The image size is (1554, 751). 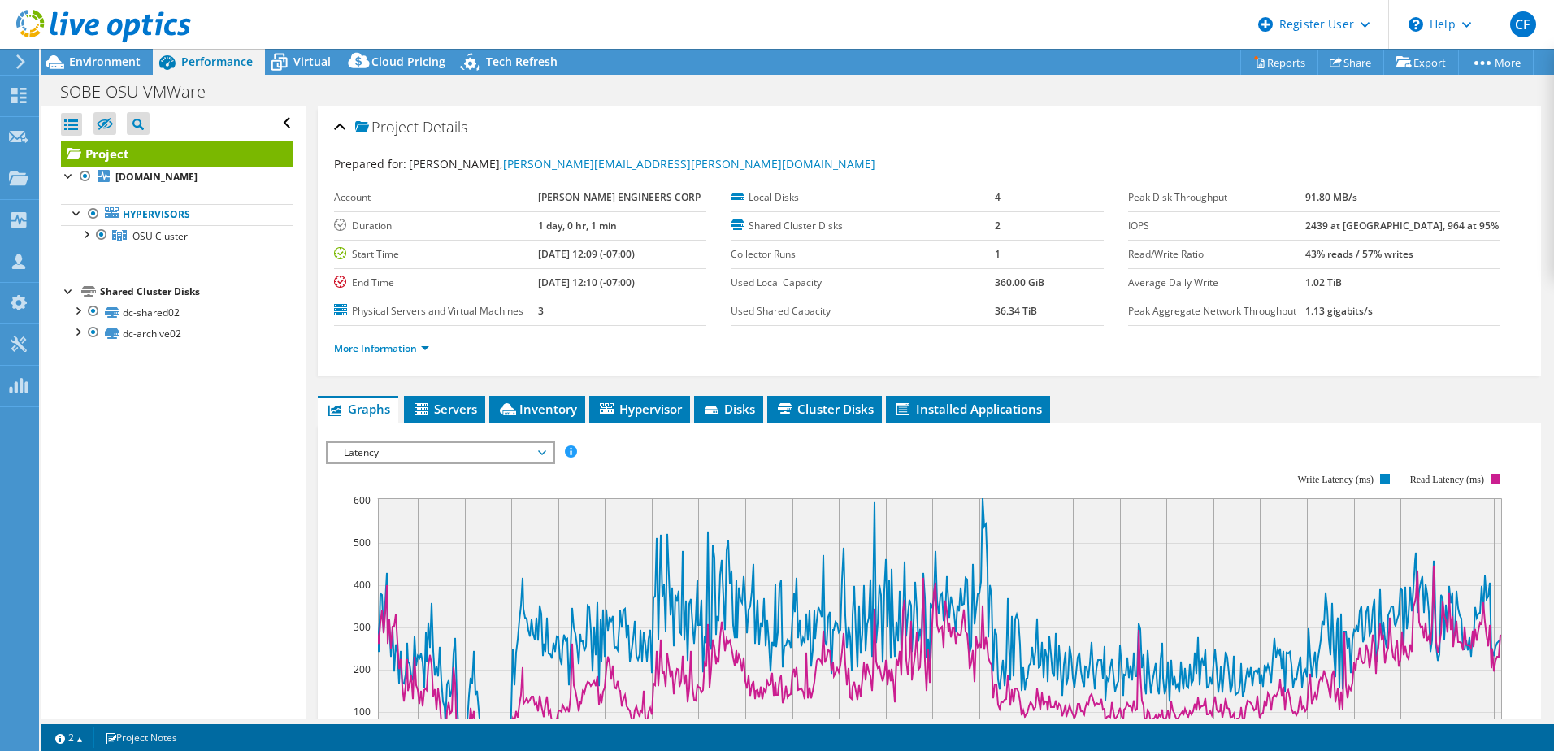 I want to click on span: Cloud Pricing, so click(x=408, y=61).